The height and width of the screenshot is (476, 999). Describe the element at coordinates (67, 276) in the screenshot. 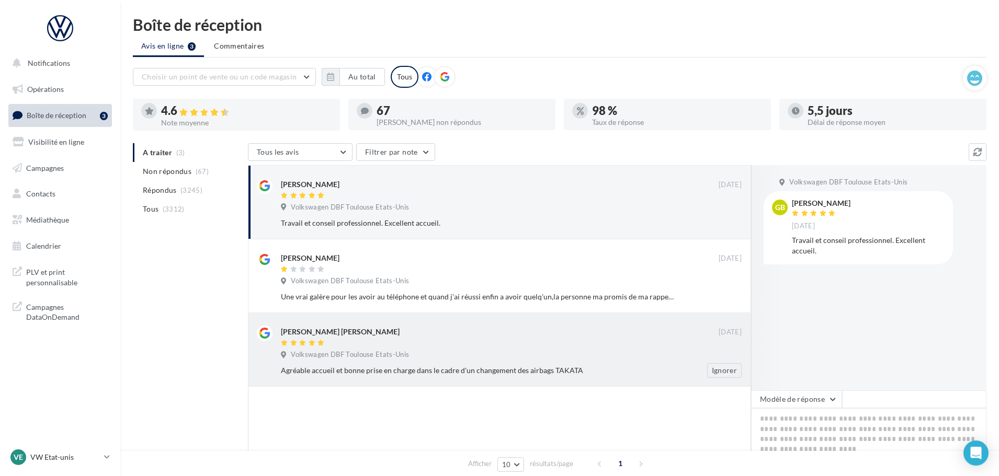

I see `span: PLV et print personnalisable` at that location.